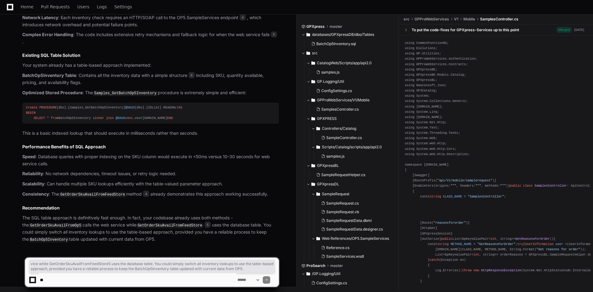 The height and width of the screenshot is (292, 593). What do you see at coordinates (496, 244) in the screenshot?
I see `span: "GetReasonsForOrder"` at bounding box center [496, 244].